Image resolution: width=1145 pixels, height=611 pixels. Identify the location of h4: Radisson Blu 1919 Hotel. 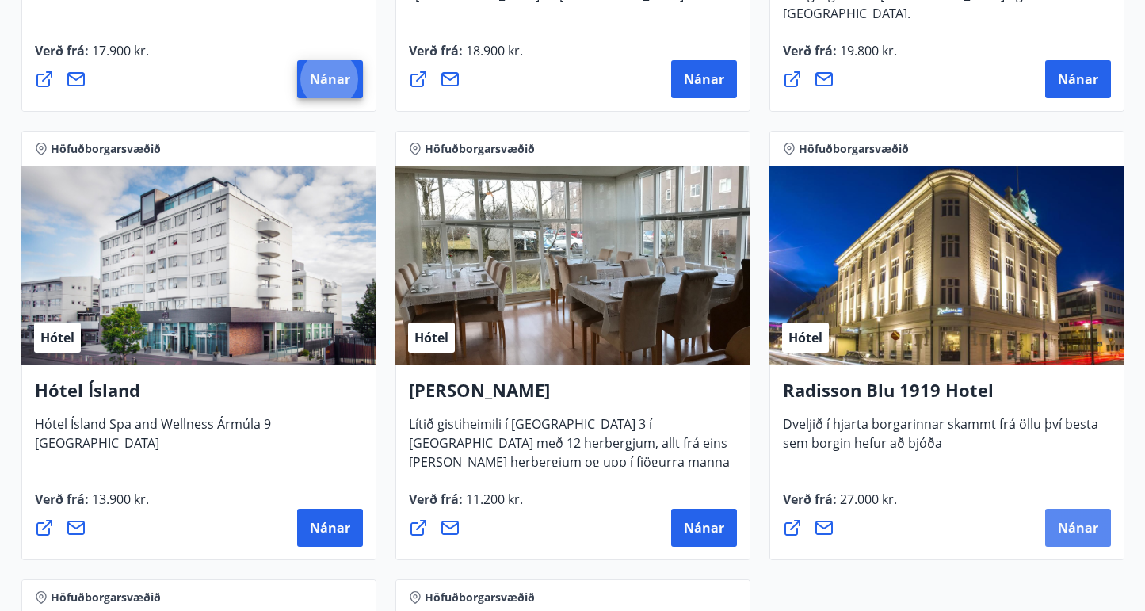
(947, 396).